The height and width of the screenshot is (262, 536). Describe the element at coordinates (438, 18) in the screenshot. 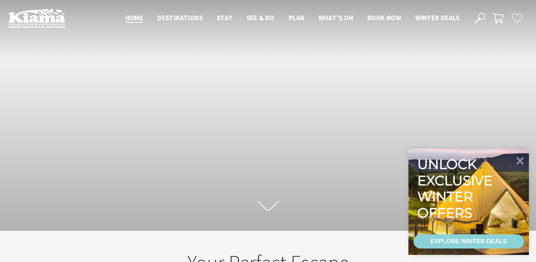

I see `span: Winter Deals` at that location.